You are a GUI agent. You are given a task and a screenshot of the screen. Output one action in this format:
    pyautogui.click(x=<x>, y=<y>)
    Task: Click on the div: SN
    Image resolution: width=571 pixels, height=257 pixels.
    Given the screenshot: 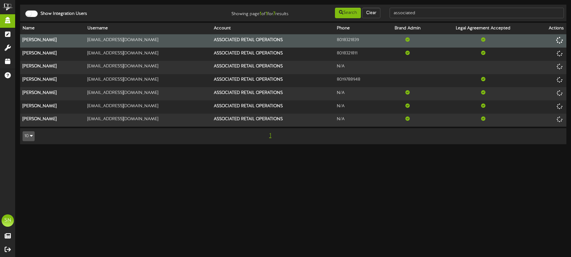 What is the action you would take?
    pyautogui.click(x=8, y=221)
    